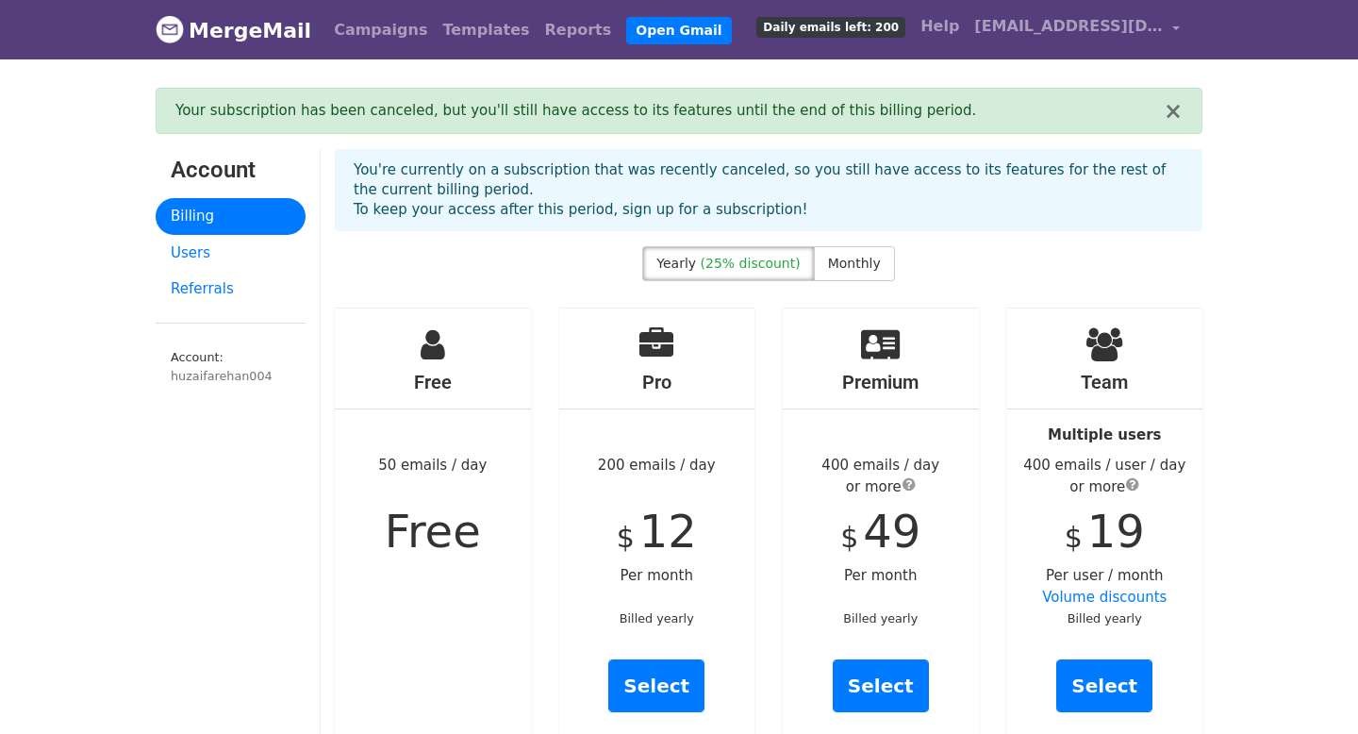 This screenshot has height=734, width=1358. Describe the element at coordinates (230, 253) in the screenshot. I see `a: Users` at that location.